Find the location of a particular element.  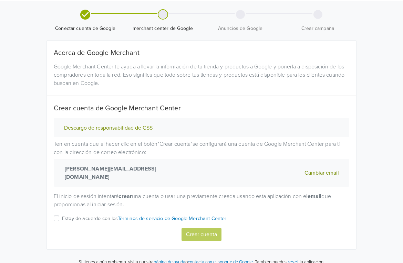

p: El inicio de sesión intentará una cuenta o usar una previamente creada usando esta aplicación con... is located at coordinates (201, 201).